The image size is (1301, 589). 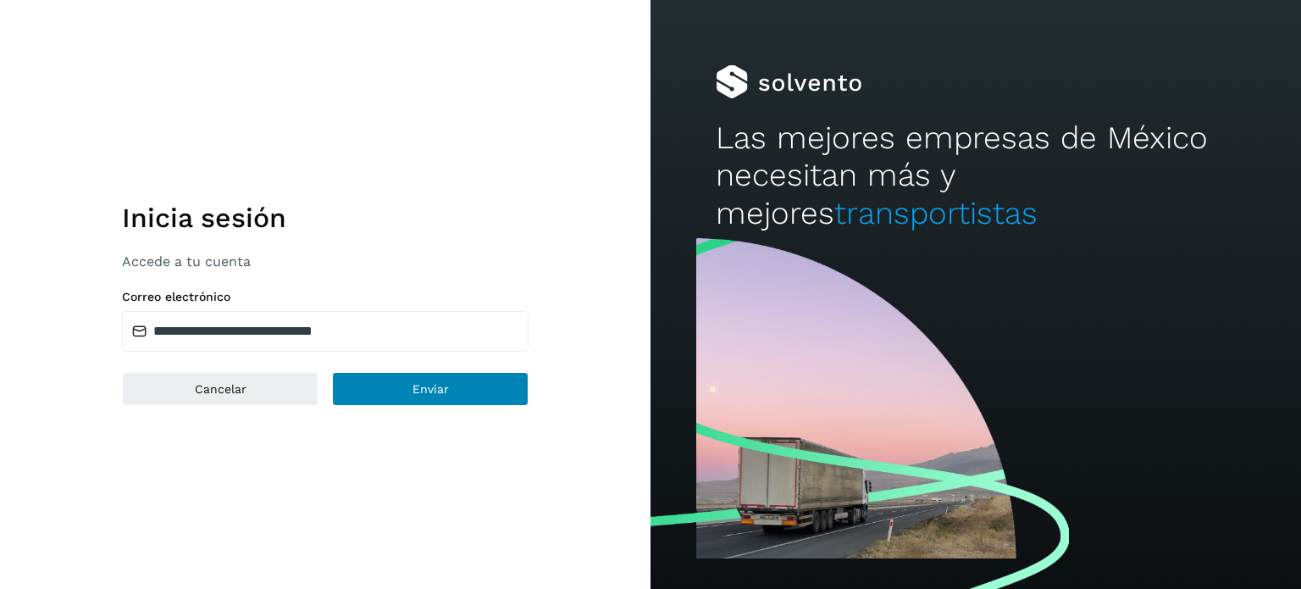 What do you see at coordinates (976, 175) in the screenshot?
I see `h2: Las mejores empresas de México necesitan más y mejores` at bounding box center [976, 175].